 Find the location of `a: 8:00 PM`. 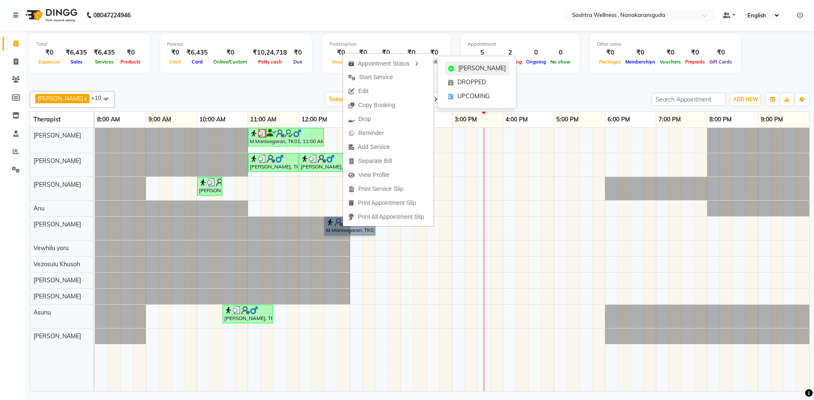

a: 8:00 PM is located at coordinates (720, 120).